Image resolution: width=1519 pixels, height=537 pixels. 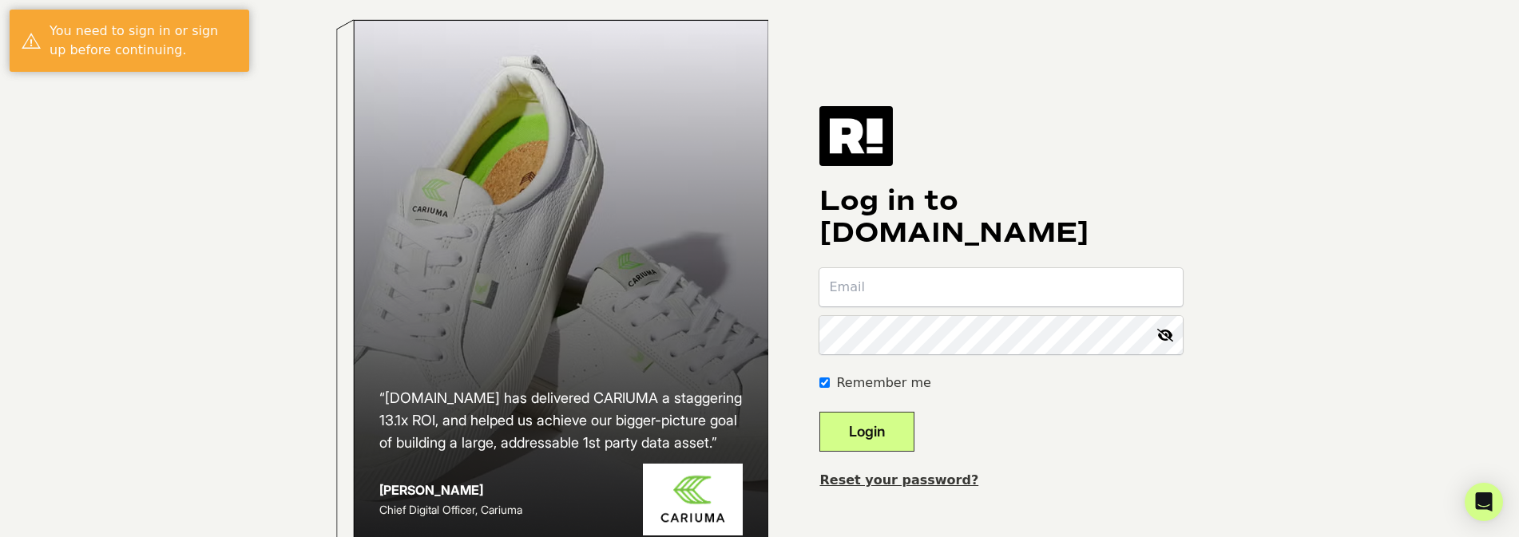 I want to click on label: Remember me, so click(x=883, y=383).